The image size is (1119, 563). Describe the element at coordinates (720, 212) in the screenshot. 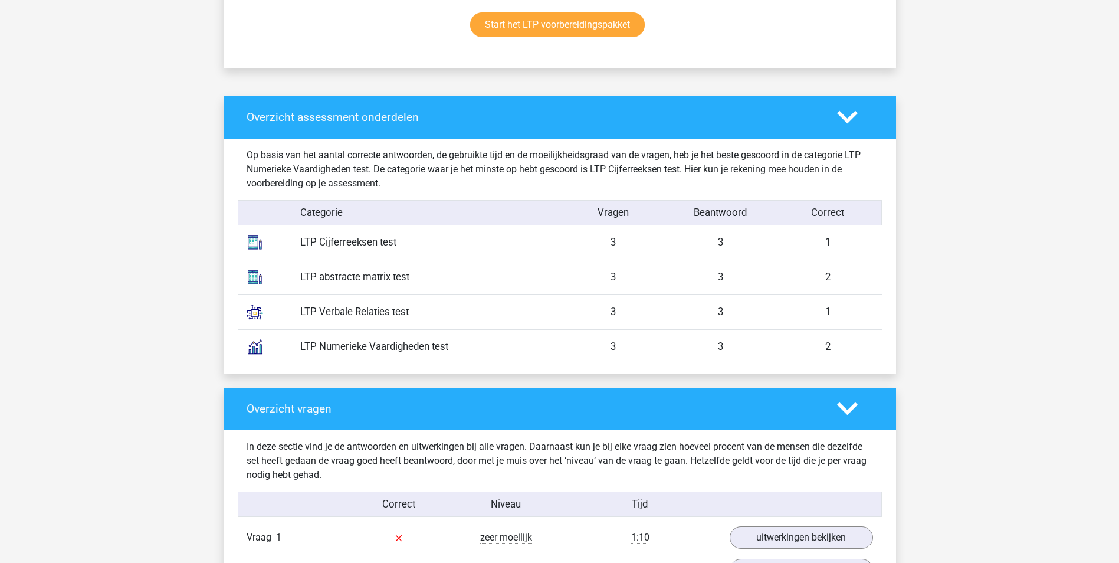

I see `div: Beantwoord` at that location.